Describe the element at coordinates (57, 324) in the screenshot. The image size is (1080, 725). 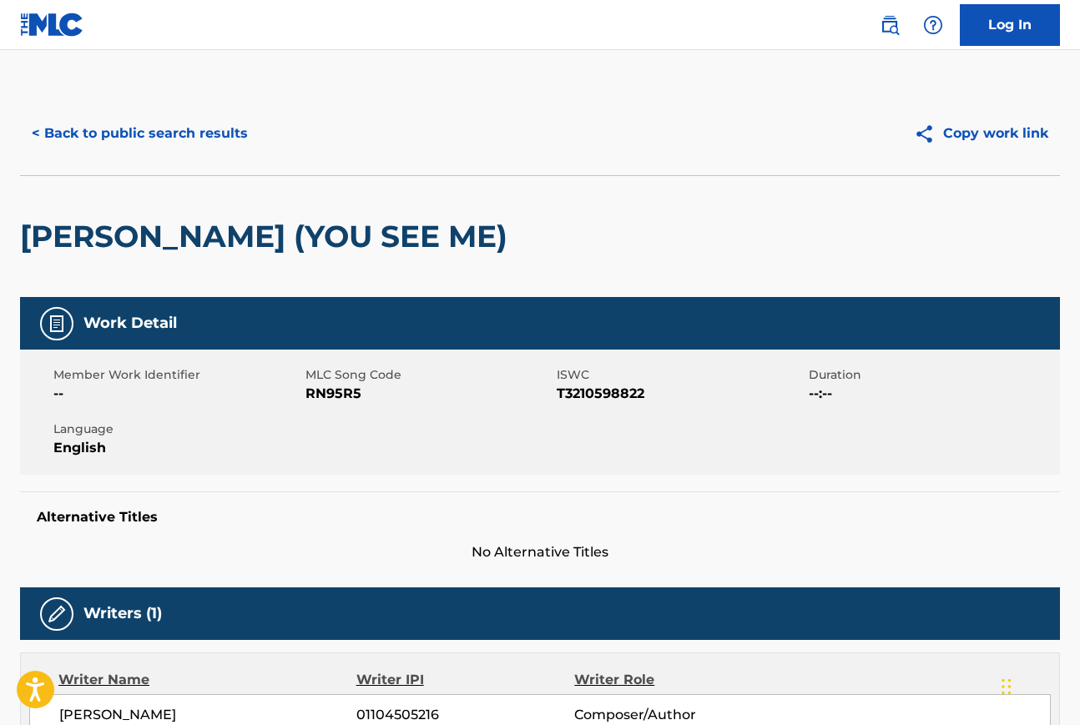
I see `img: Work Detail` at that location.